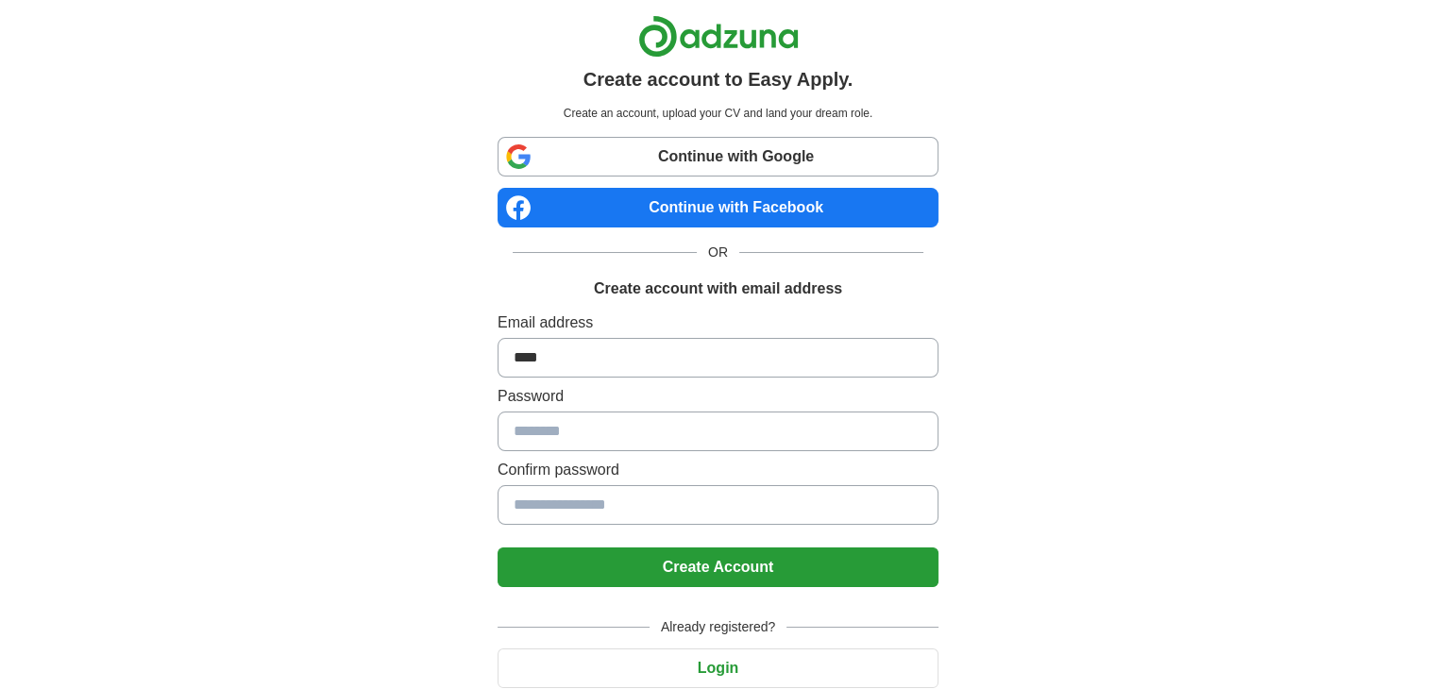  What do you see at coordinates (717, 157) in the screenshot?
I see `a: Continue with Google` at bounding box center [717, 157].